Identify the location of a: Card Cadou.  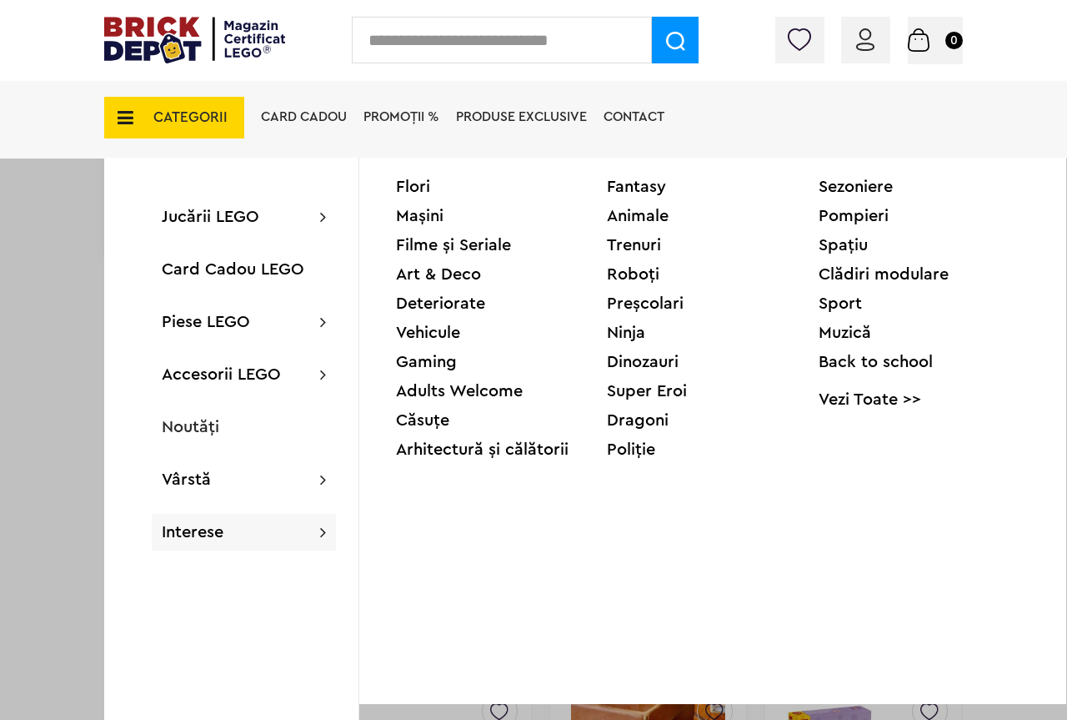
(304, 117).